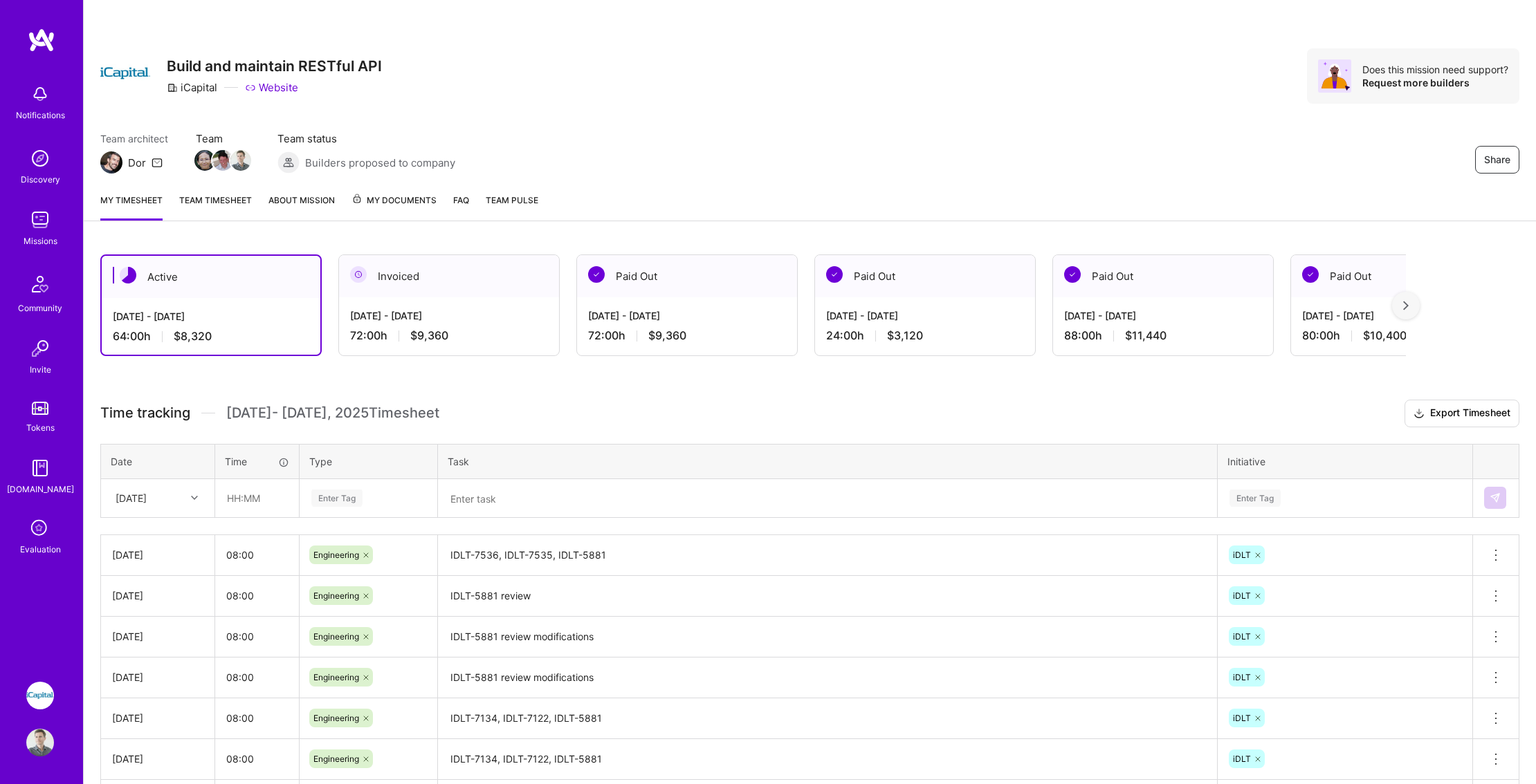 The image size is (1536, 784). I want to click on img: teamwork, so click(40, 220).